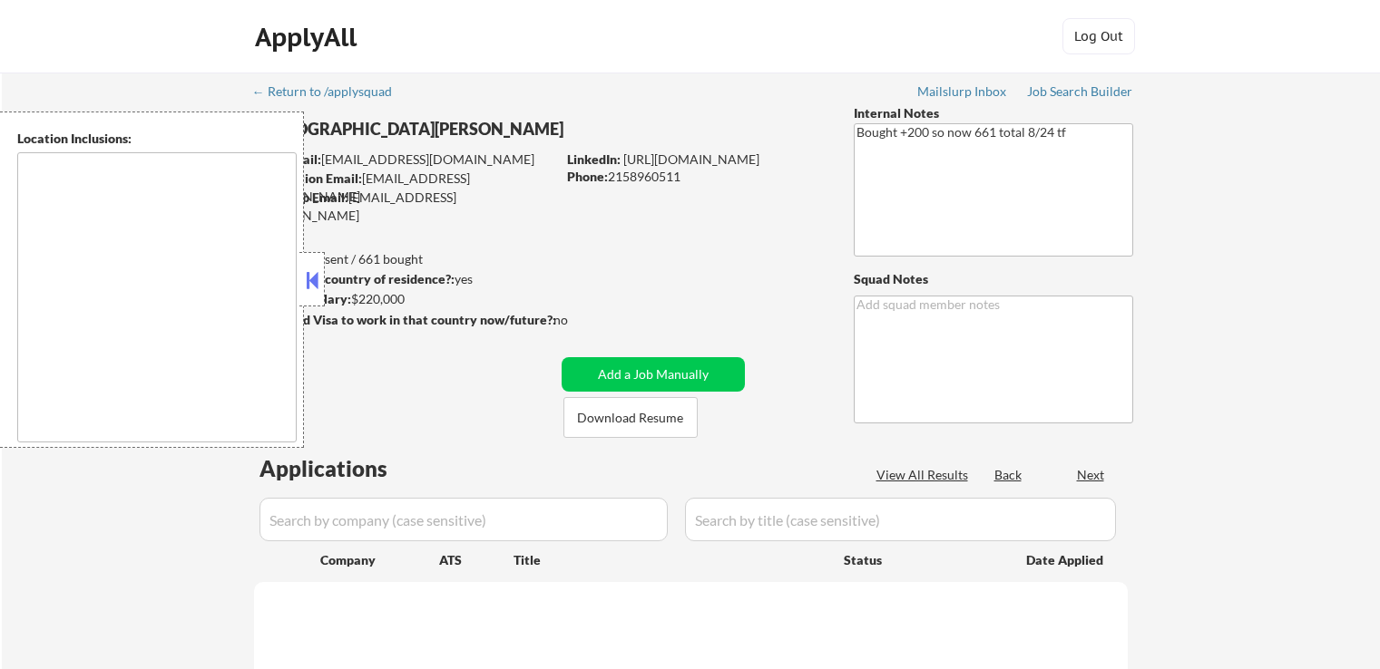 This screenshot has width=1380, height=669. I want to click on div: ATS, so click(476, 561).